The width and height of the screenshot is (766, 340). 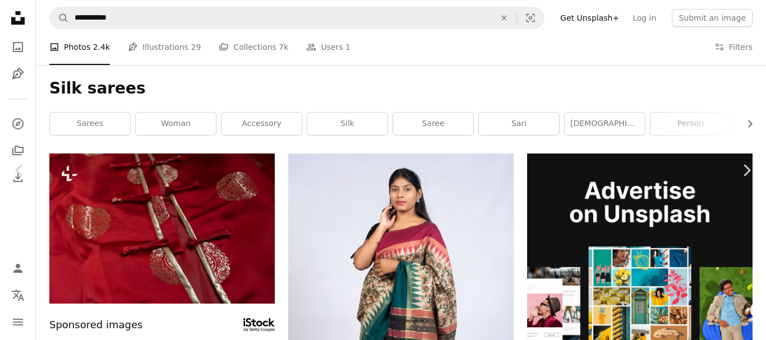 I want to click on a: woman, so click(x=176, y=124).